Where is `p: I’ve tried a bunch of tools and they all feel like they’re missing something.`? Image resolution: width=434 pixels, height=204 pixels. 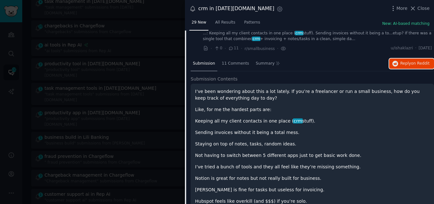
p: I’ve tried a bunch of tools and they all feel like they’re missing something. is located at coordinates (312, 167).